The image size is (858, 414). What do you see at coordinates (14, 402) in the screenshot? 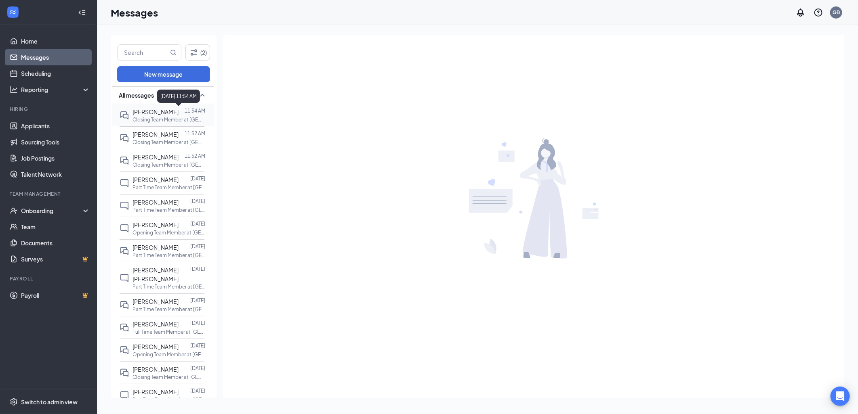
I see `svg: Settings` at bounding box center [14, 402].